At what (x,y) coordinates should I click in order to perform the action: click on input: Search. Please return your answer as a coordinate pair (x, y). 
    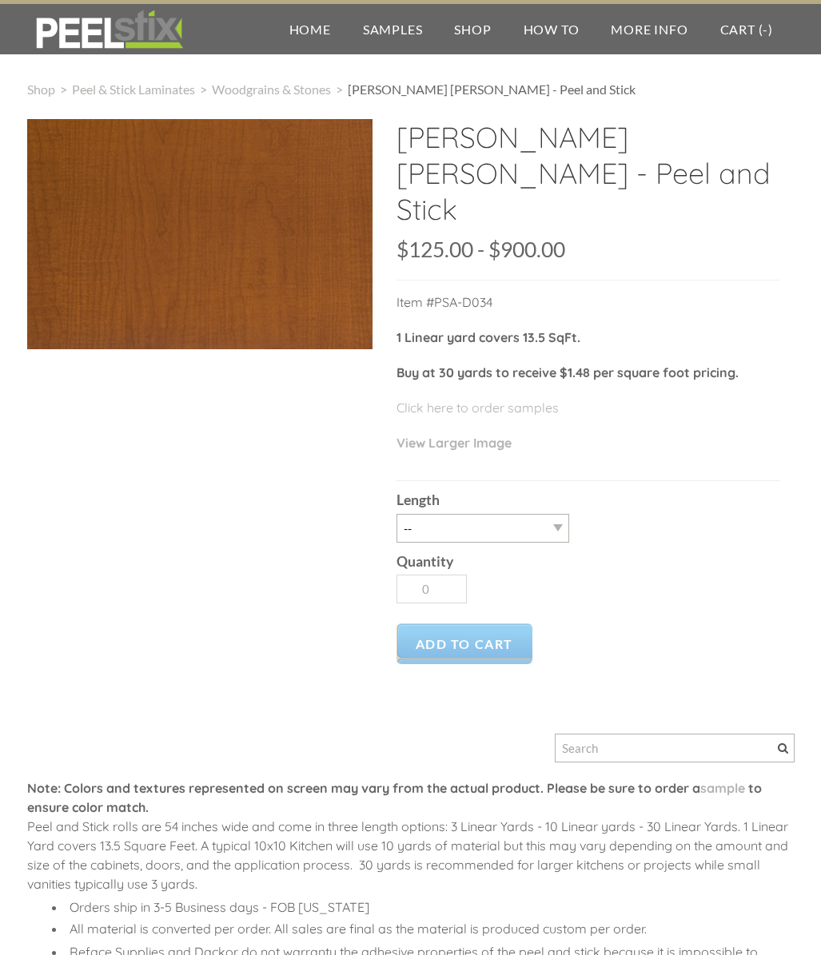
    Looking at the image, I should click on (675, 748).